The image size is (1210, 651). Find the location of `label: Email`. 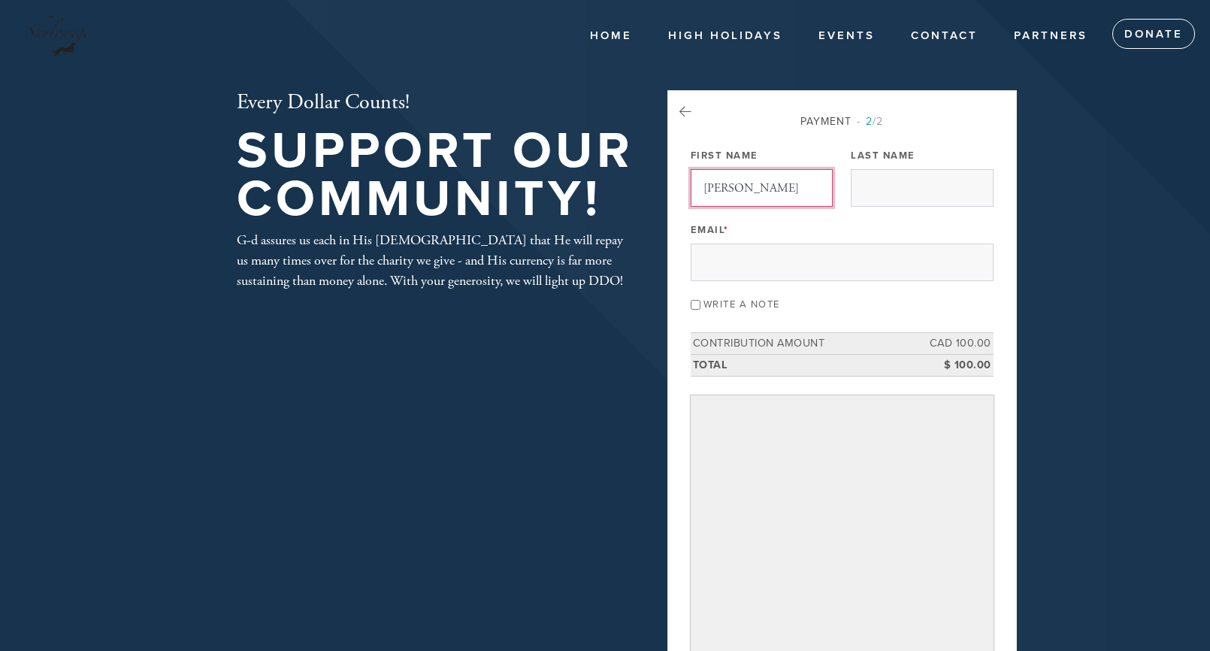

label: Email is located at coordinates (710, 230).